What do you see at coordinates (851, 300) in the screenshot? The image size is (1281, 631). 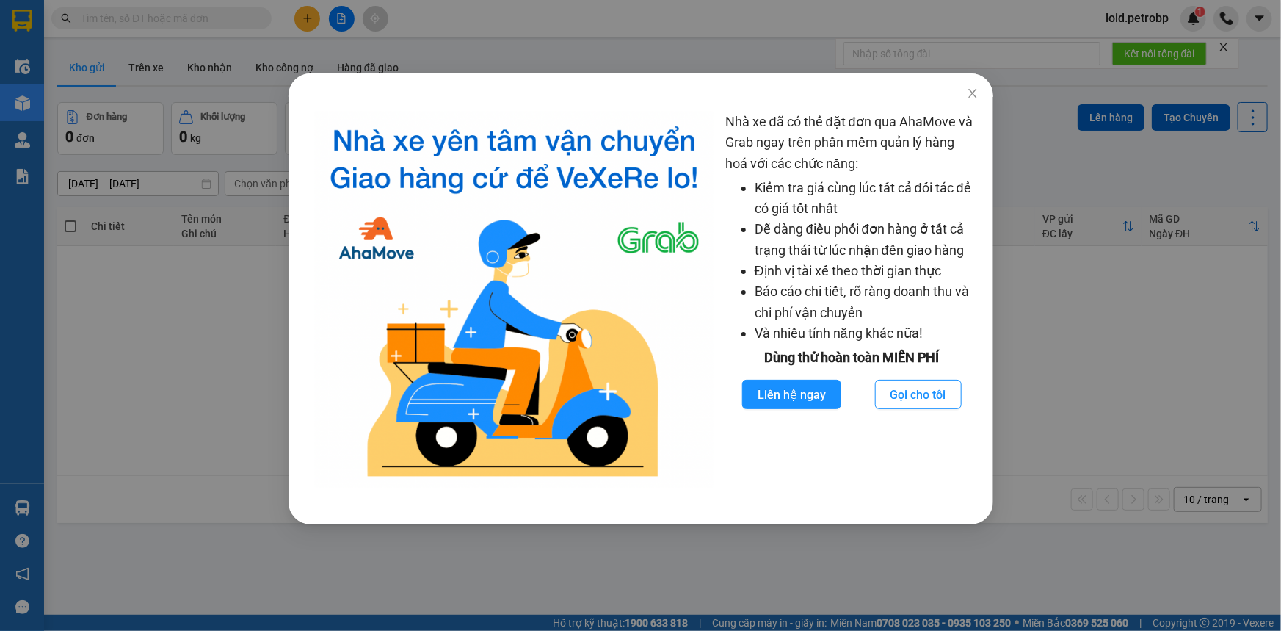 I see `div: Nhà xe đã có thể đặt đơn qua AhaMove và Grab ngay trên phần mềm quản lý hàng hoá với các chức năng:` at bounding box center [851, 300].